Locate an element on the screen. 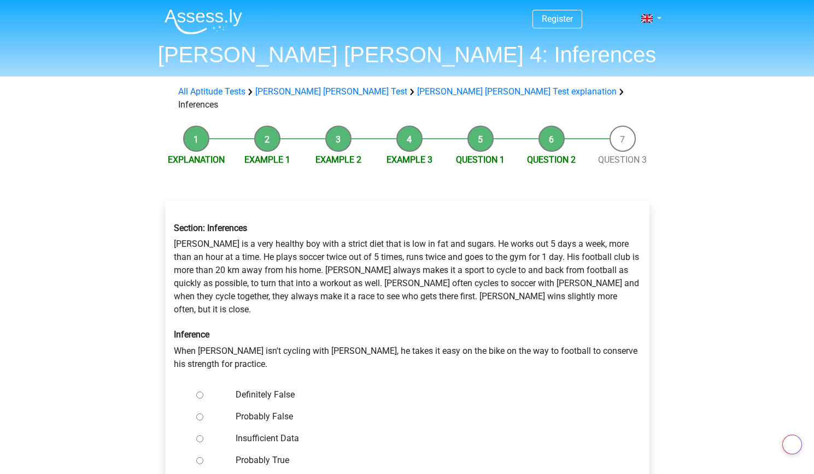  label: Definitely False is located at coordinates (425, 395).